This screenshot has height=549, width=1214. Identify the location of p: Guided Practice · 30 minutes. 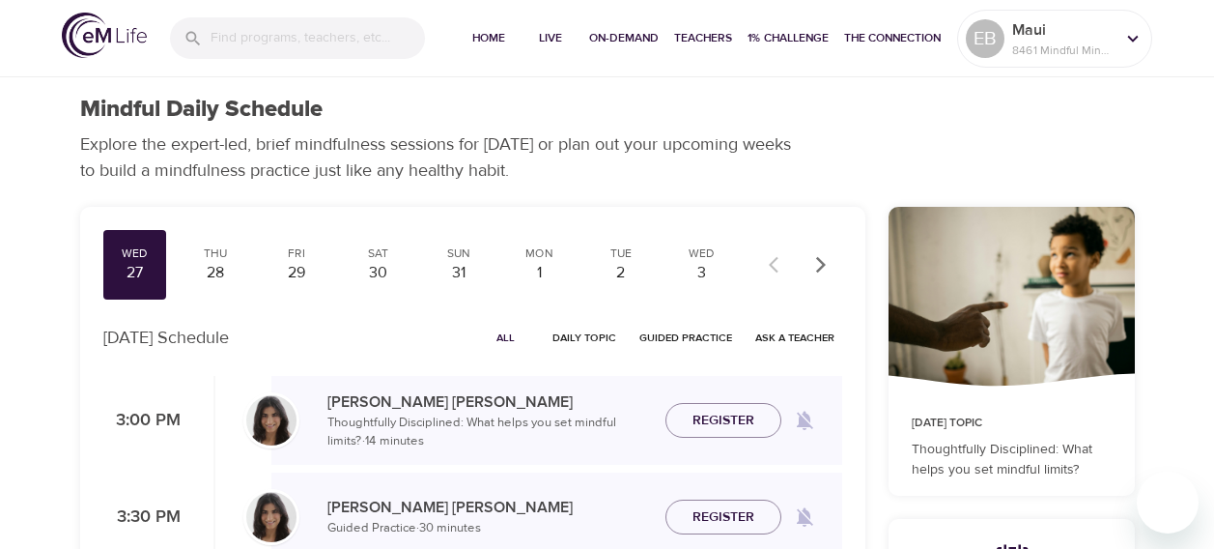
(489, 528).